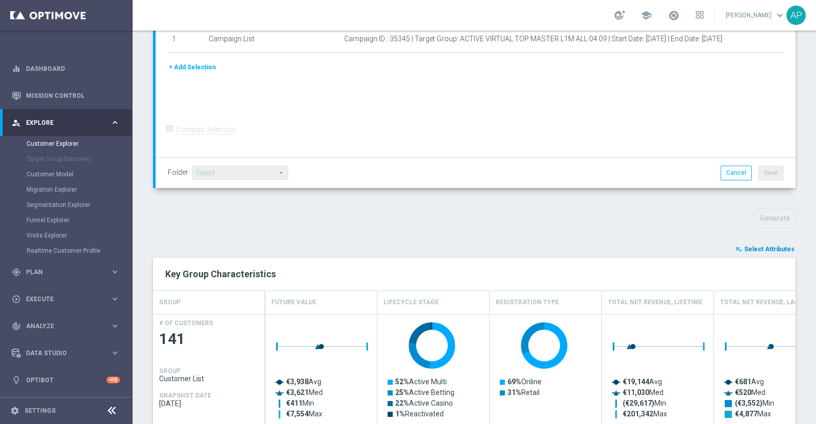 The height and width of the screenshot is (424, 816). Describe the element at coordinates (66, 380) in the screenshot. I see `div: Optibot` at that location.